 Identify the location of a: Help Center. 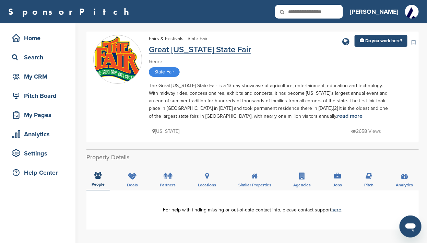
(38, 172).